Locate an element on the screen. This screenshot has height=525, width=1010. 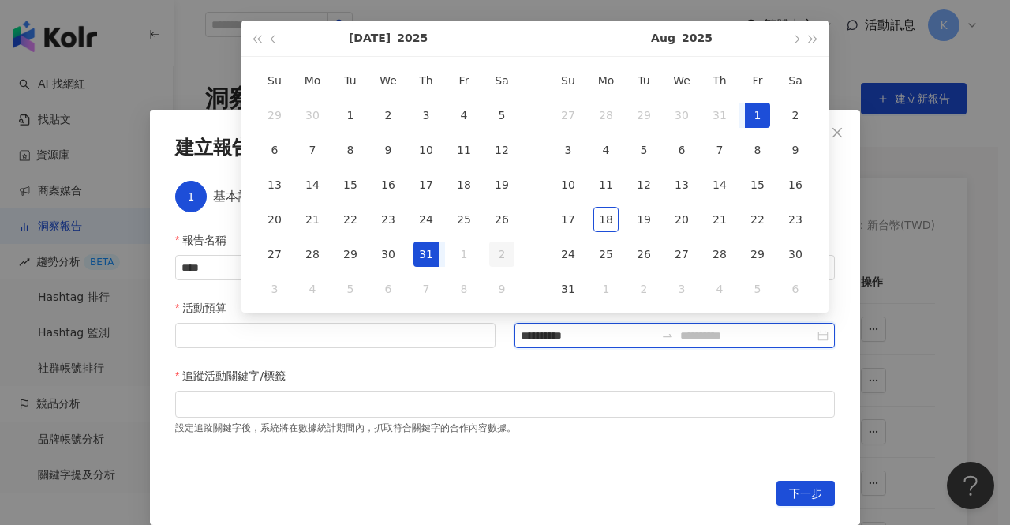
div: 24 is located at coordinates (568, 254).